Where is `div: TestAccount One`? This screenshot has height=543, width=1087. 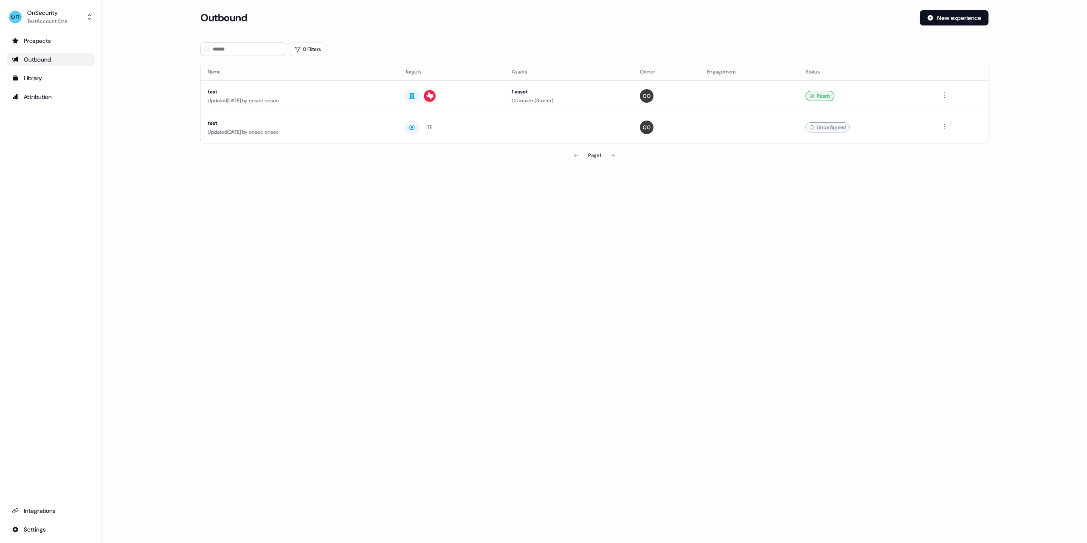 div: TestAccount One is located at coordinates (47, 21).